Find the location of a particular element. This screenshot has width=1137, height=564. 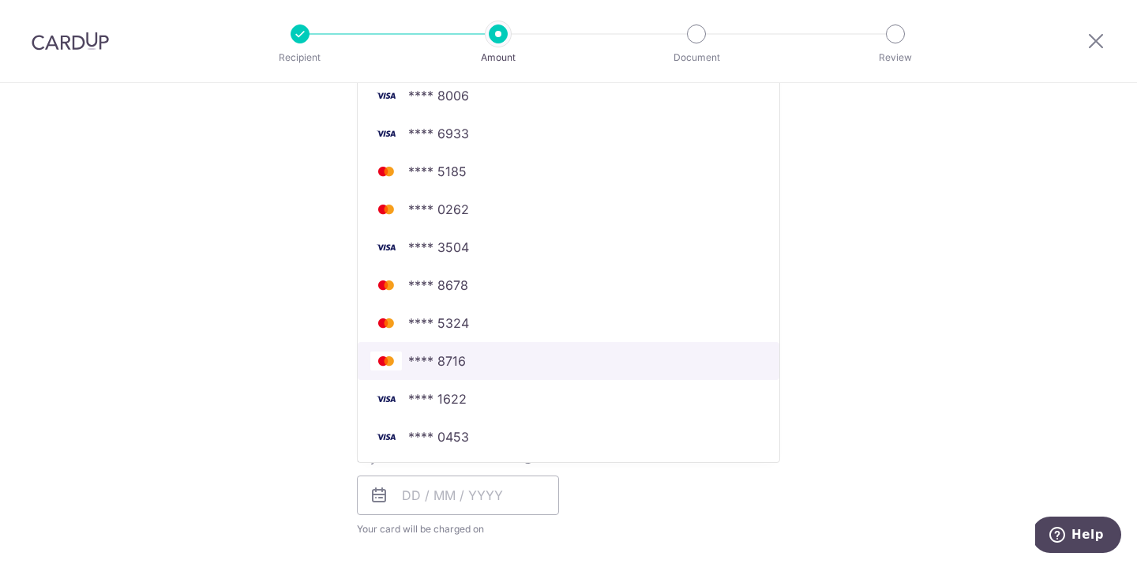

span: Help is located at coordinates (52, 18).